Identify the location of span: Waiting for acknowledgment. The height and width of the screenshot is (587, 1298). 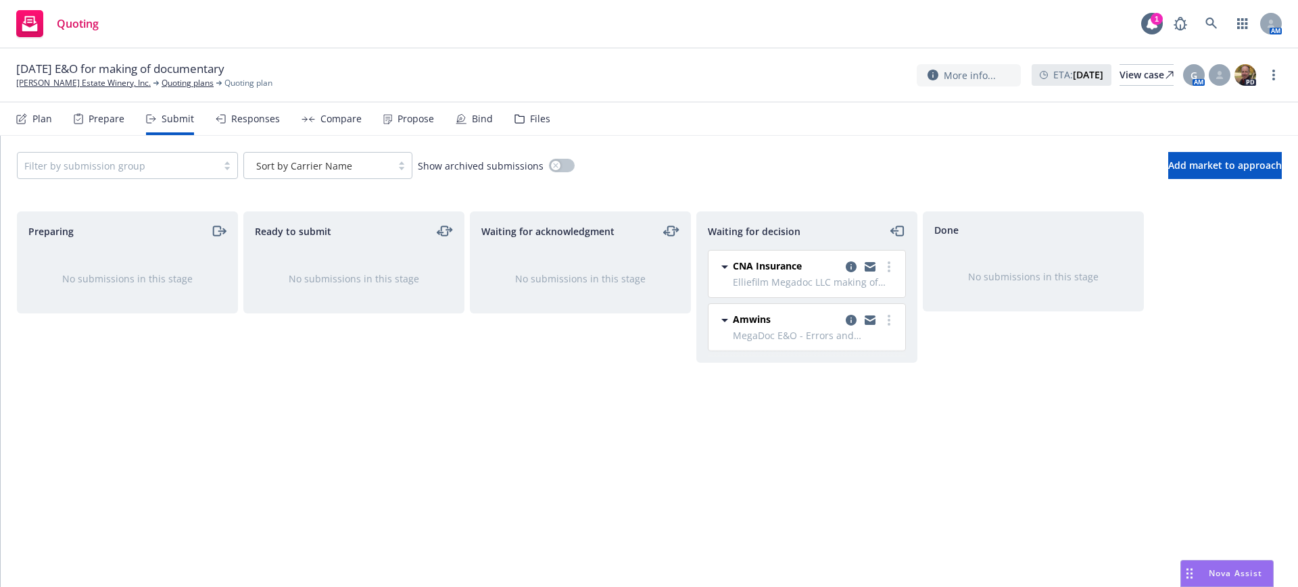
(547, 231).